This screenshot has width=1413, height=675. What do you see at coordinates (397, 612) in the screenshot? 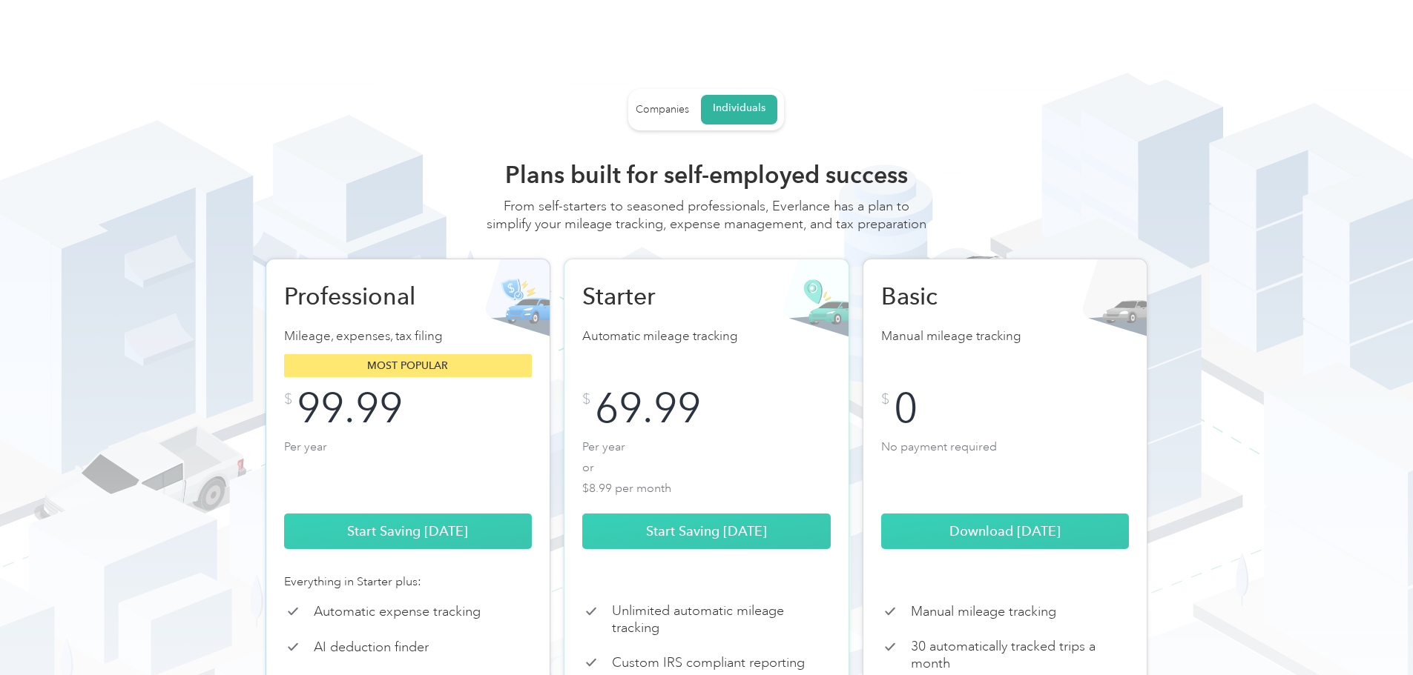
I see `p: Automatic expense tracking` at bounding box center [397, 612].